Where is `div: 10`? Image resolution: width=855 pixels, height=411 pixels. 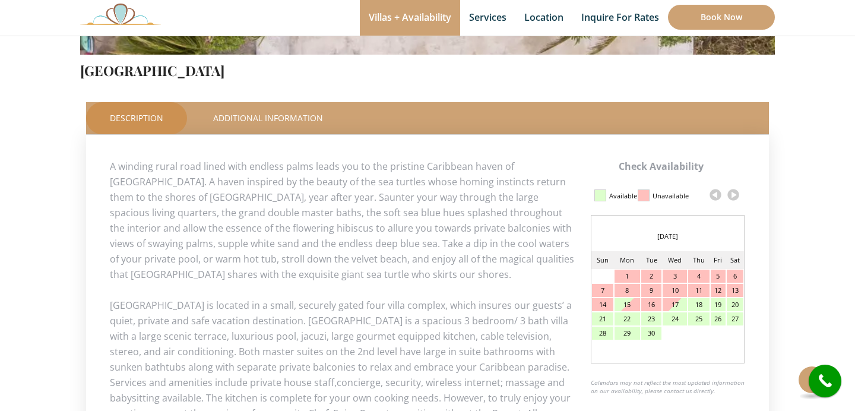 div: 10 is located at coordinates (674, 290).